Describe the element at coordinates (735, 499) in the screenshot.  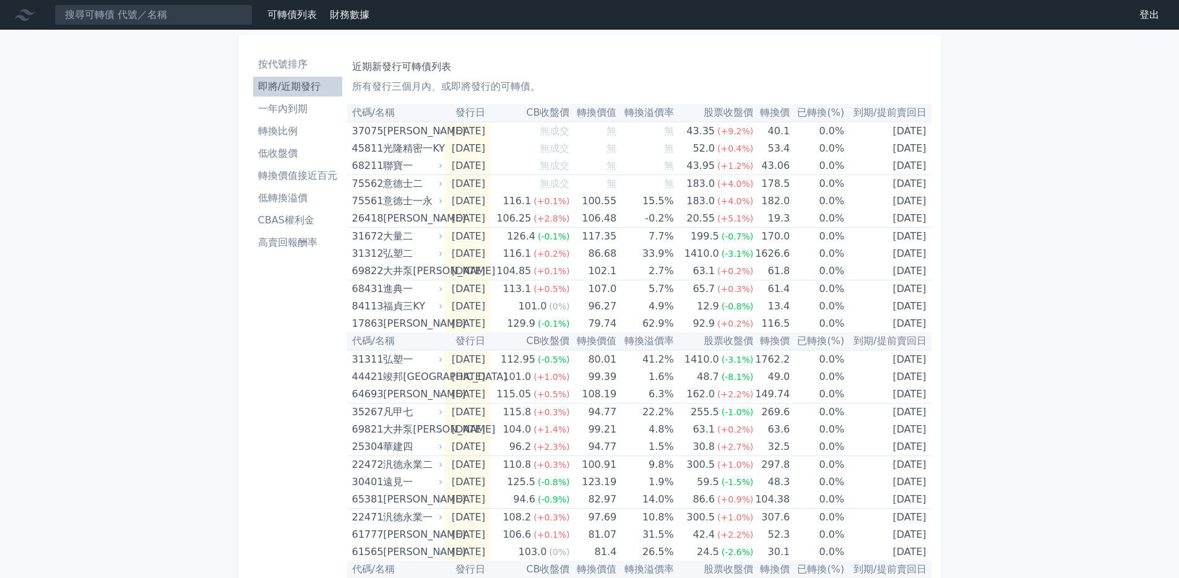
I see `span: (+0.9%)` at that location.